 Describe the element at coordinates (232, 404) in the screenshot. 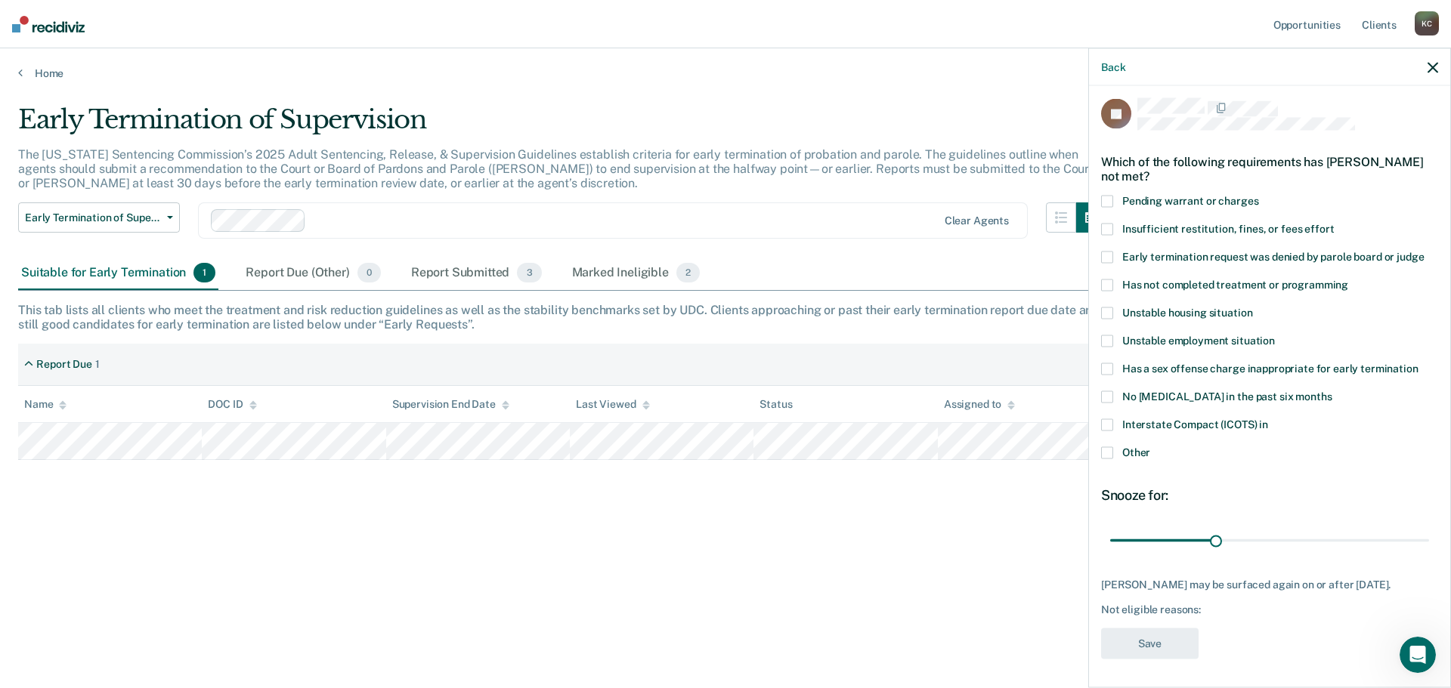

I see `div: DOC ID` at that location.